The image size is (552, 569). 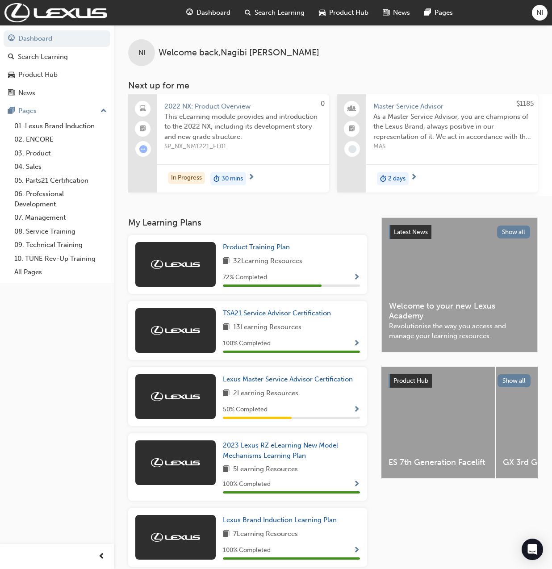 What do you see at coordinates (352, 109) in the screenshot?
I see `span: people-icon` at bounding box center [352, 109].